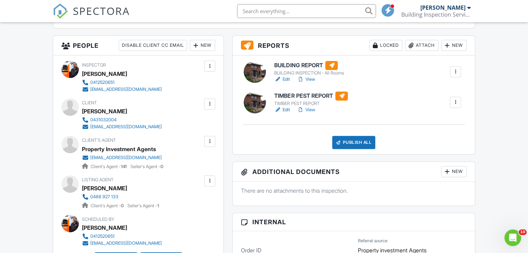 This screenshot has width=528, height=253. I want to click on a: BUILDING REPORT BUILDING INSPECTION - All Rooms, so click(309, 69).